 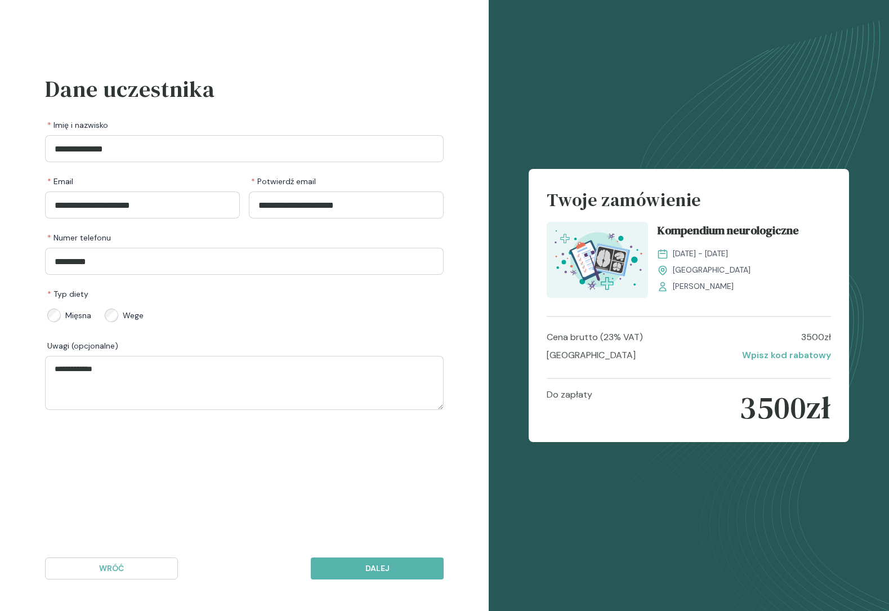 I want to click on input: Numer telefonu, so click(x=244, y=261).